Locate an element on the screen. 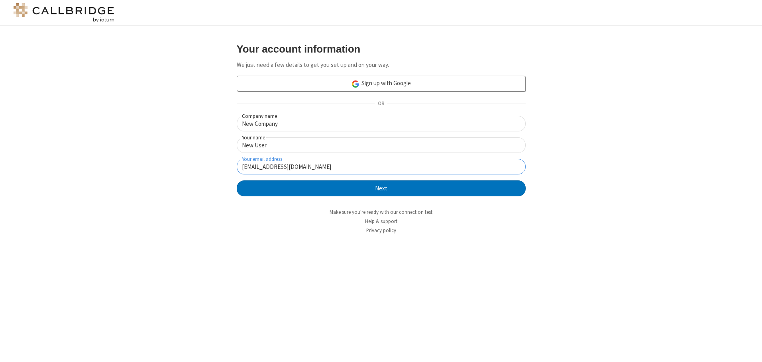 Image resolution: width=762 pixels, height=362 pixels. input: Your name is located at coordinates (381, 145).